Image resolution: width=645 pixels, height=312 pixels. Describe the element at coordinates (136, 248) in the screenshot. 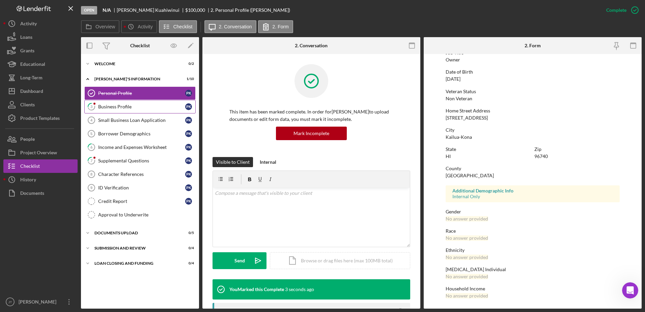

I see `div: SUBMISSION AND REVIEW` at that location.